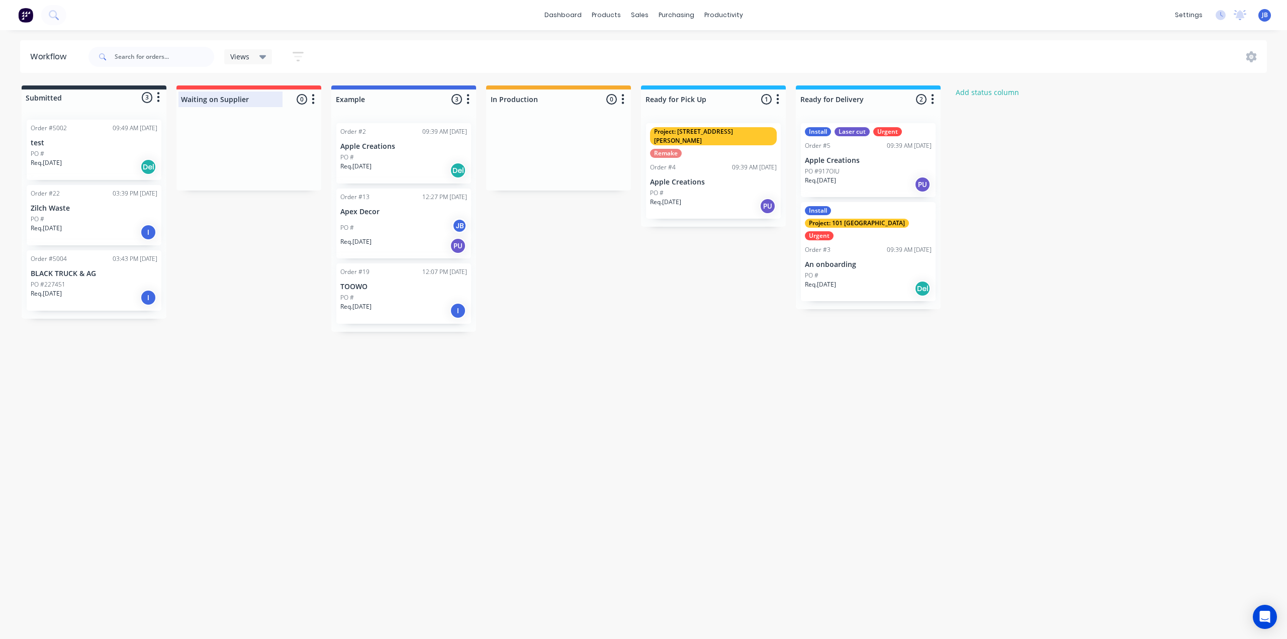  I want to click on input: Search for orders..., so click(164, 57).